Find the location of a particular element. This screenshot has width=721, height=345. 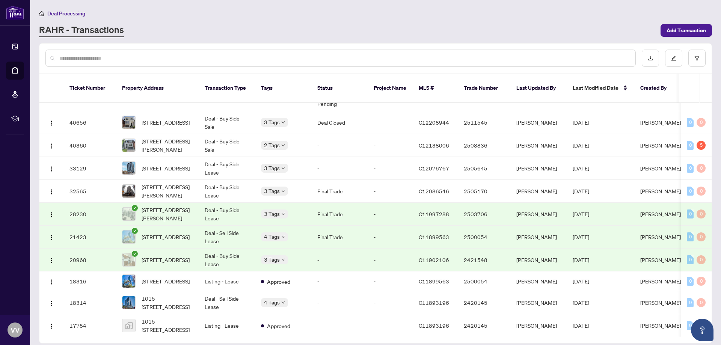

span: C11899563 is located at coordinates (434, 237).